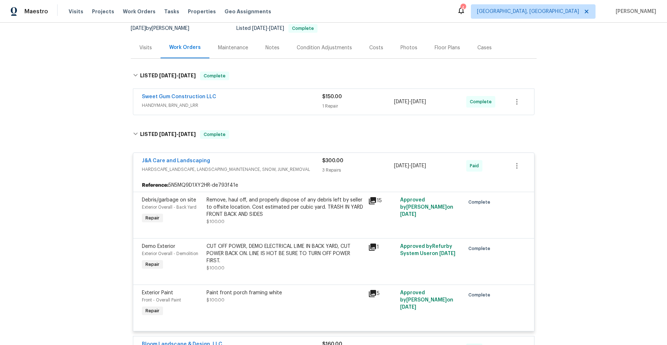  What do you see at coordinates (157, 293) in the screenshot?
I see `span: Exterior Paint` at bounding box center [157, 293].